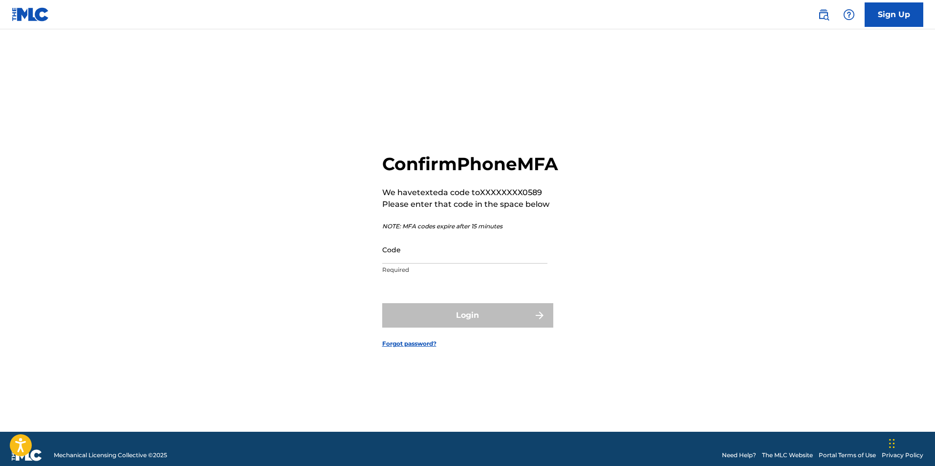 Image resolution: width=935 pixels, height=466 pixels. What do you see at coordinates (787, 455) in the screenshot?
I see `a: The MLC Website` at bounding box center [787, 455].